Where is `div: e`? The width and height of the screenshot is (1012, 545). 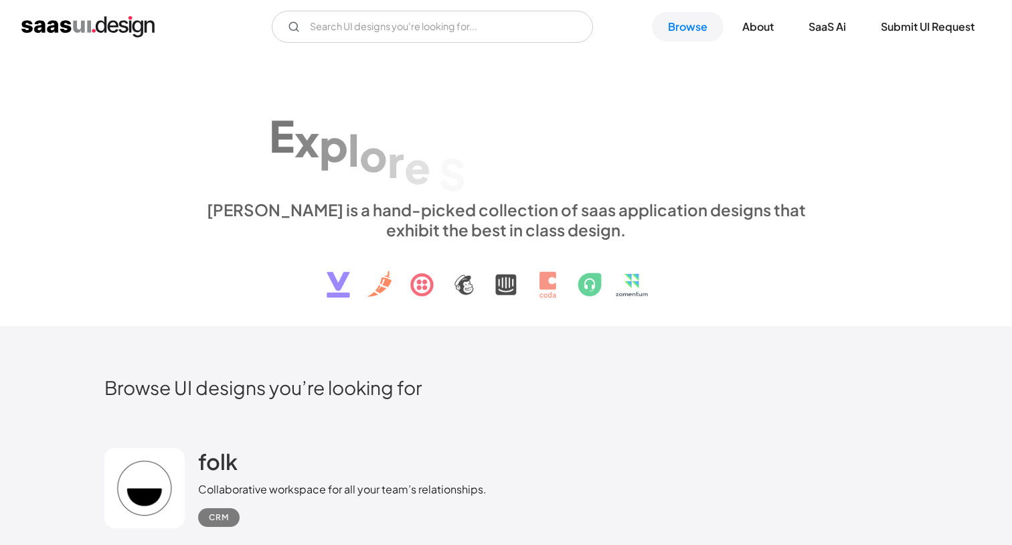
div: e is located at coordinates (417, 167).